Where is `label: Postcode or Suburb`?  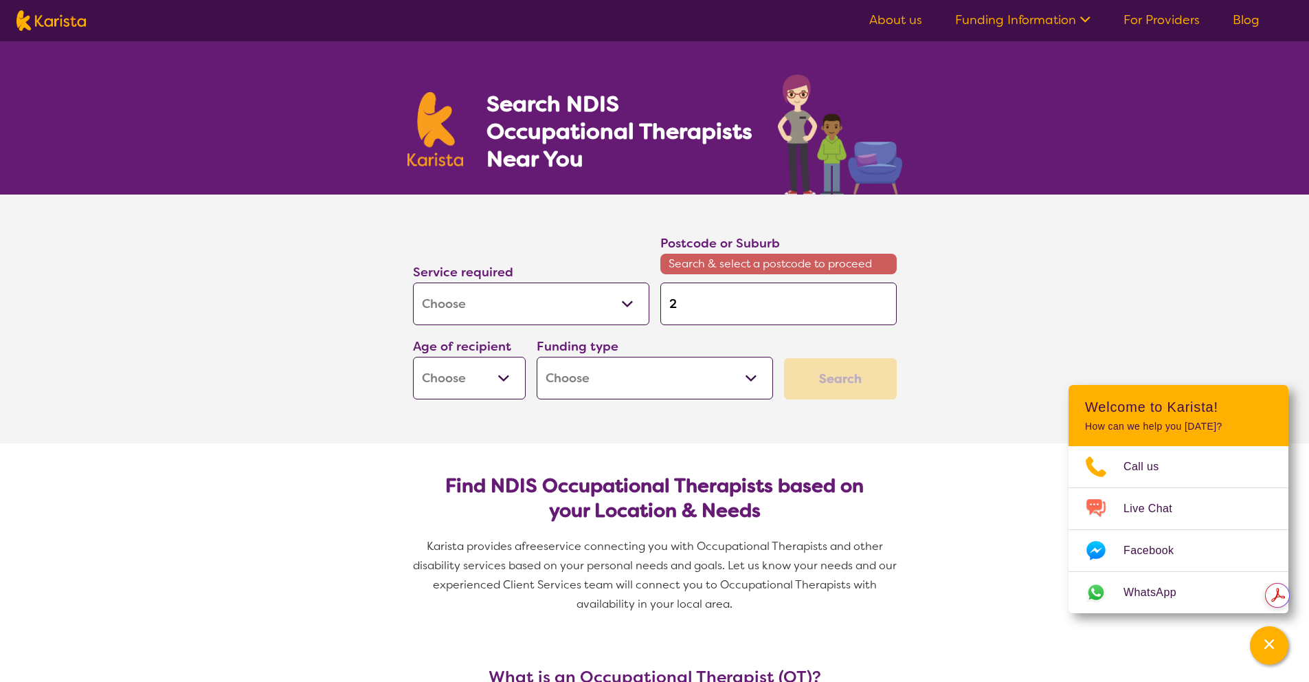
label: Postcode or Suburb is located at coordinates (720, 243).